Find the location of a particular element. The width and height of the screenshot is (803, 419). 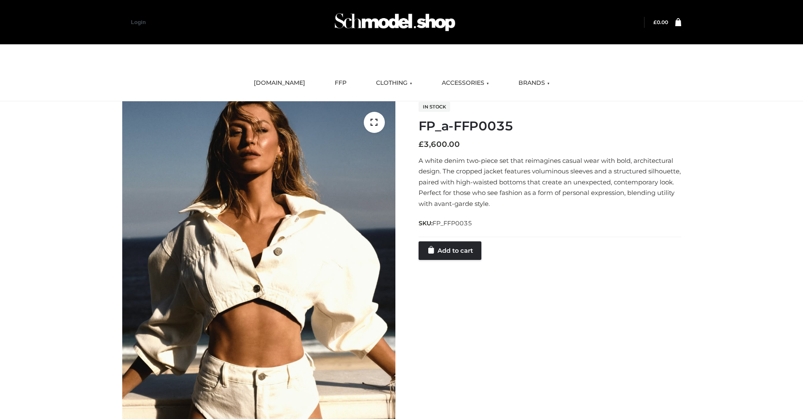

a: Login is located at coordinates (138, 22).